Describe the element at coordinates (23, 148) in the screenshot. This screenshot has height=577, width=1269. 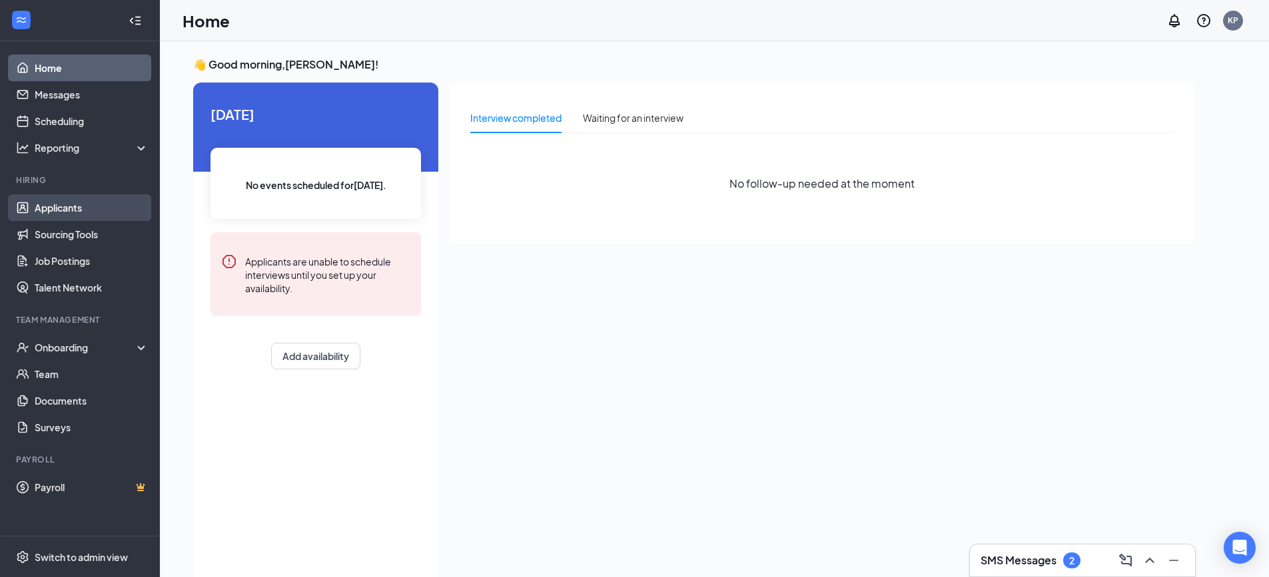
I see `svg: Analysis` at that location.